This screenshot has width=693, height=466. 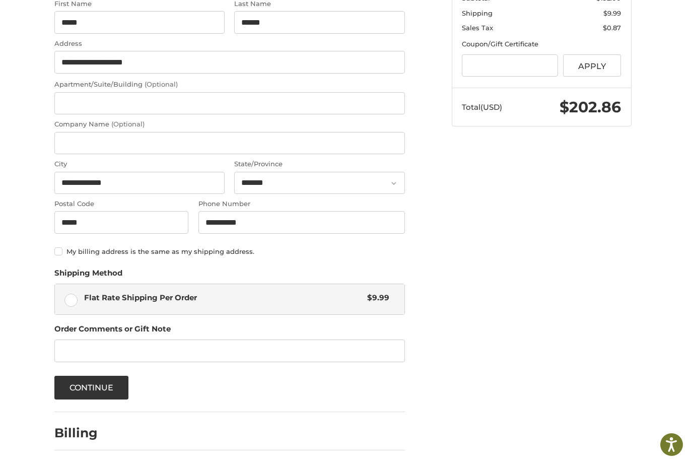 I want to click on label: Phone Number, so click(x=302, y=204).